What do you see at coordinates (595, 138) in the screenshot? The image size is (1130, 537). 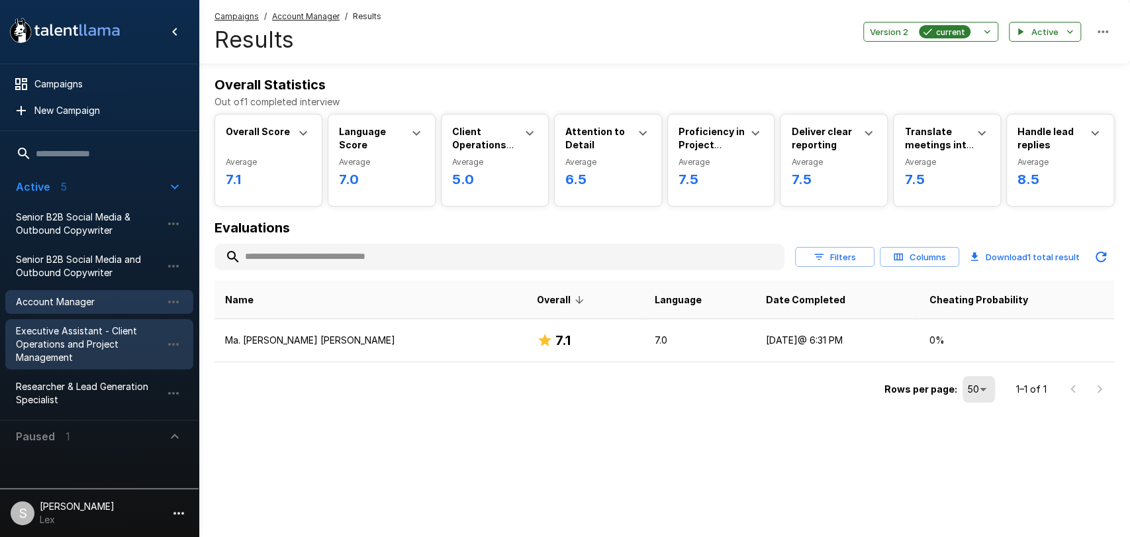 I see `b: Attention to Detail` at bounding box center [595, 138].